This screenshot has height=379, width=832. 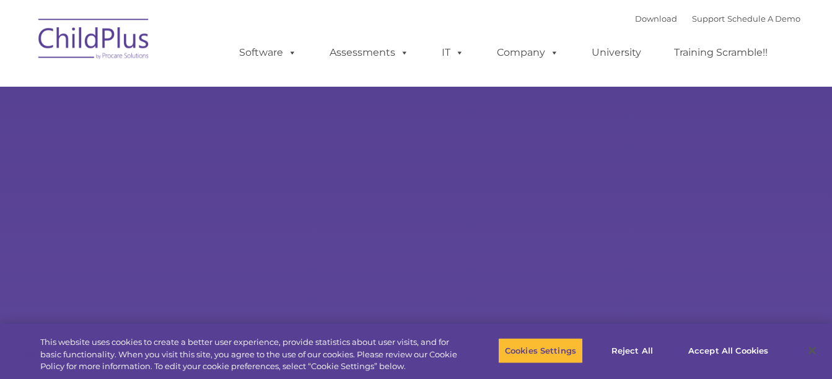 I want to click on a: Download, so click(x=656, y=19).